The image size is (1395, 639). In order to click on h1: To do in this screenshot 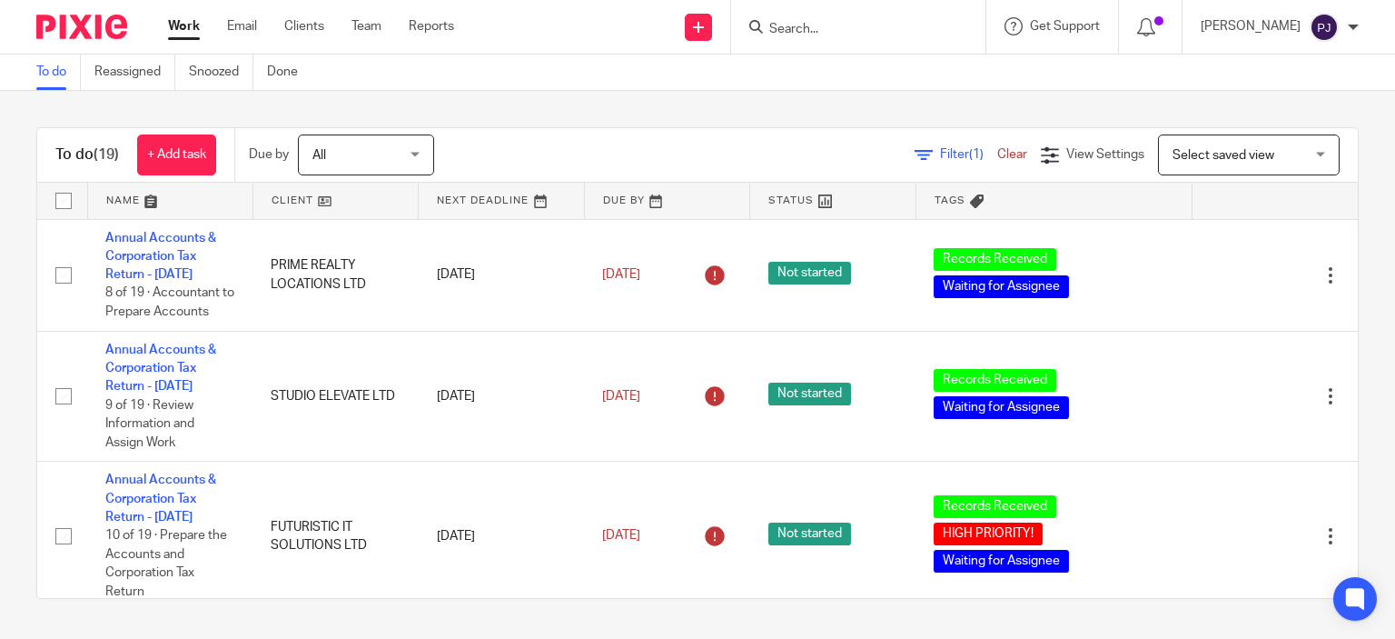, I will do `click(87, 154)`.